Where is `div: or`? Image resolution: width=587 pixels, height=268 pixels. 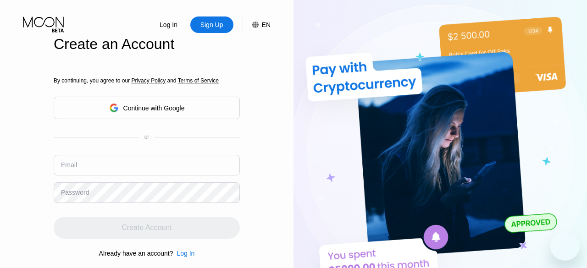 div: or is located at coordinates (147, 137).